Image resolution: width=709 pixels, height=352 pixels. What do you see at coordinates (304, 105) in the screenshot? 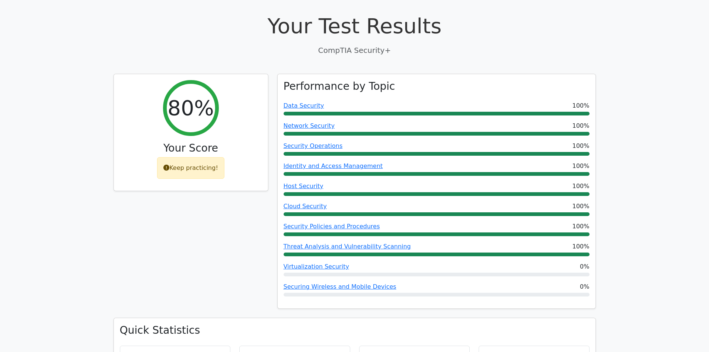
I see `a: Data Security` at bounding box center [304, 105].